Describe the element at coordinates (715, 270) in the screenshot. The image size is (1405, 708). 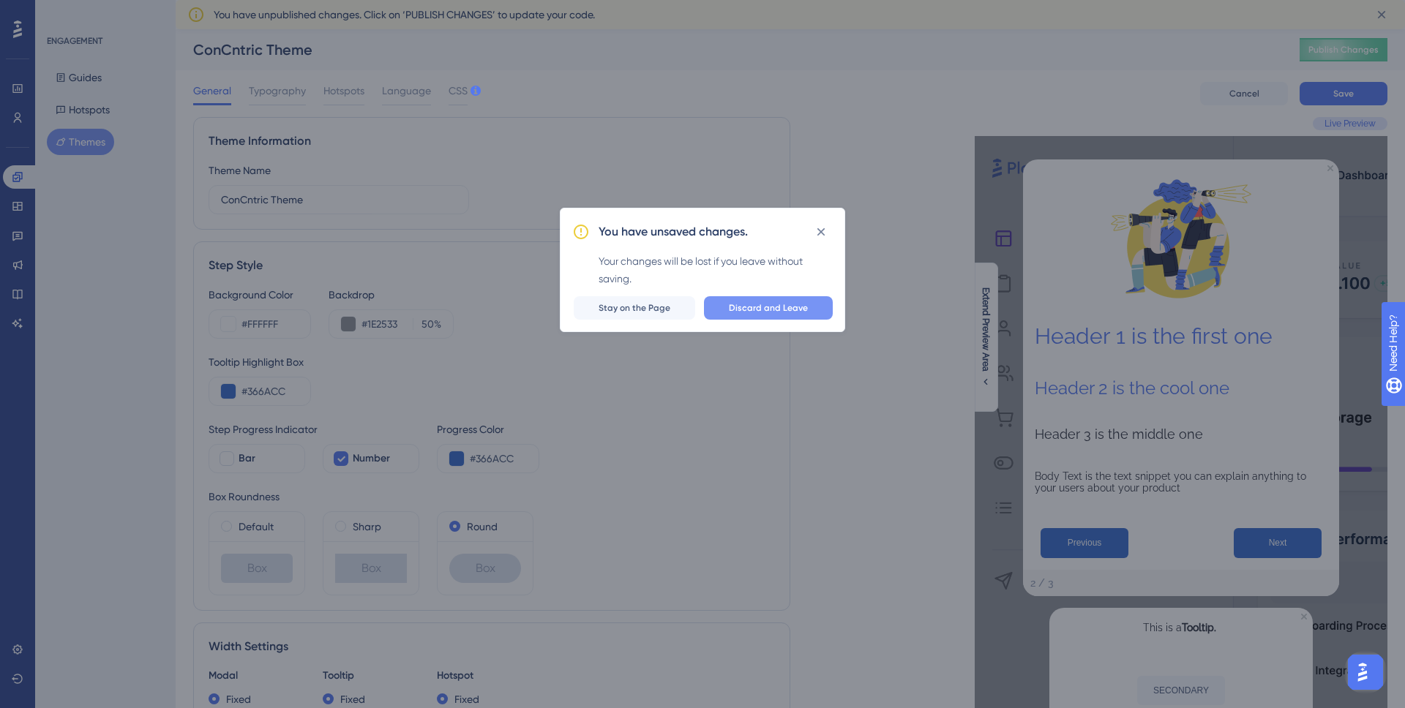
I see `div: Your changes will be lost if you leave without saving.` at that location.